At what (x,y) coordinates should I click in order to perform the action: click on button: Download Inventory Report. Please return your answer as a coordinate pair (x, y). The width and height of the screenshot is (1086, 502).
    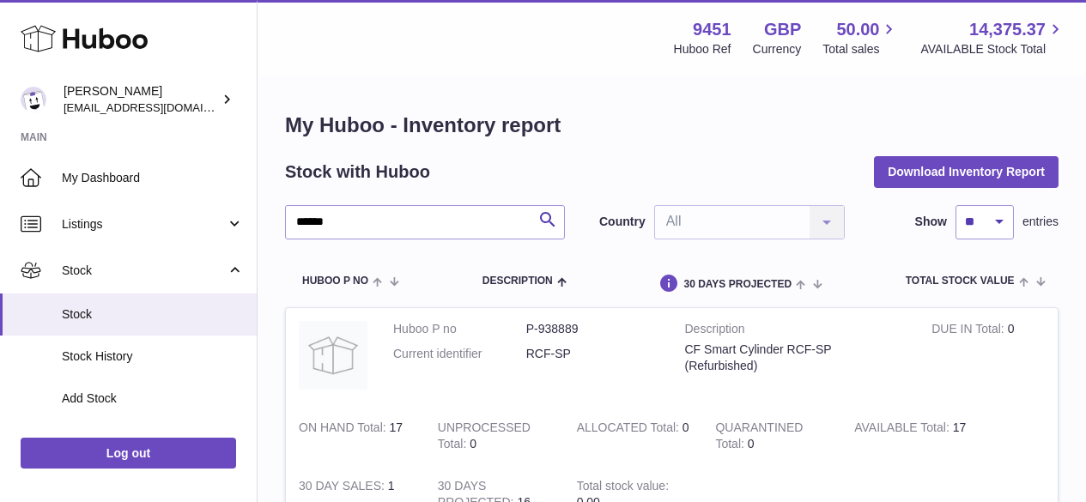
    Looking at the image, I should click on (965, 172).